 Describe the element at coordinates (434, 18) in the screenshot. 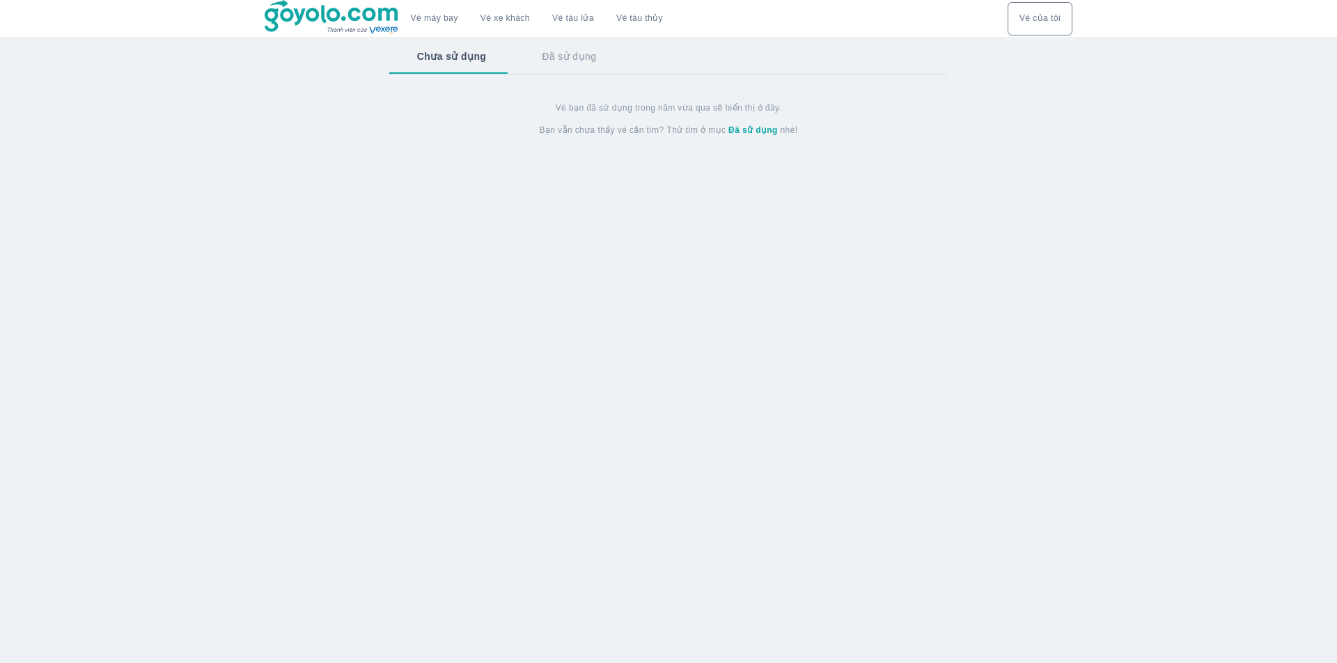

I see `a: Vé máy bay` at that location.